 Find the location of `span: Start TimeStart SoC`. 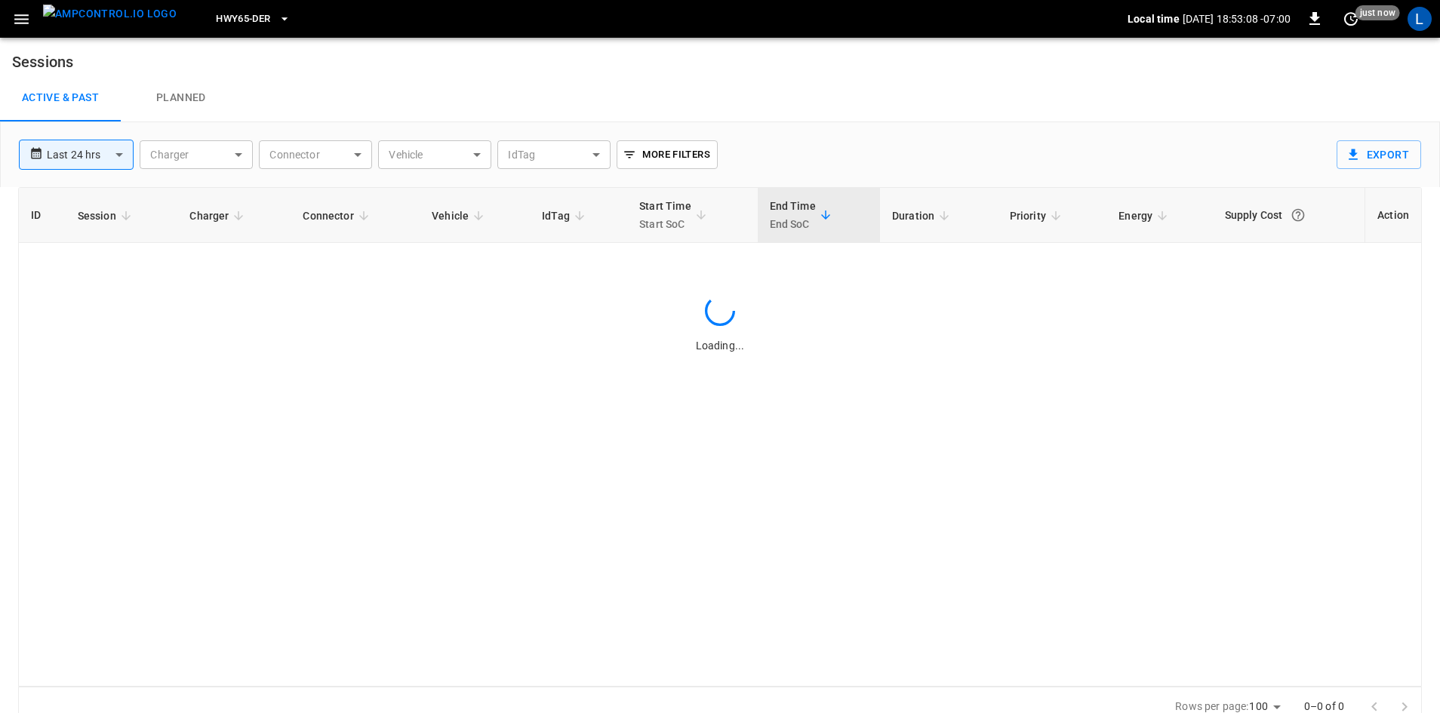

span: Start TimeStart SoC is located at coordinates (675, 215).